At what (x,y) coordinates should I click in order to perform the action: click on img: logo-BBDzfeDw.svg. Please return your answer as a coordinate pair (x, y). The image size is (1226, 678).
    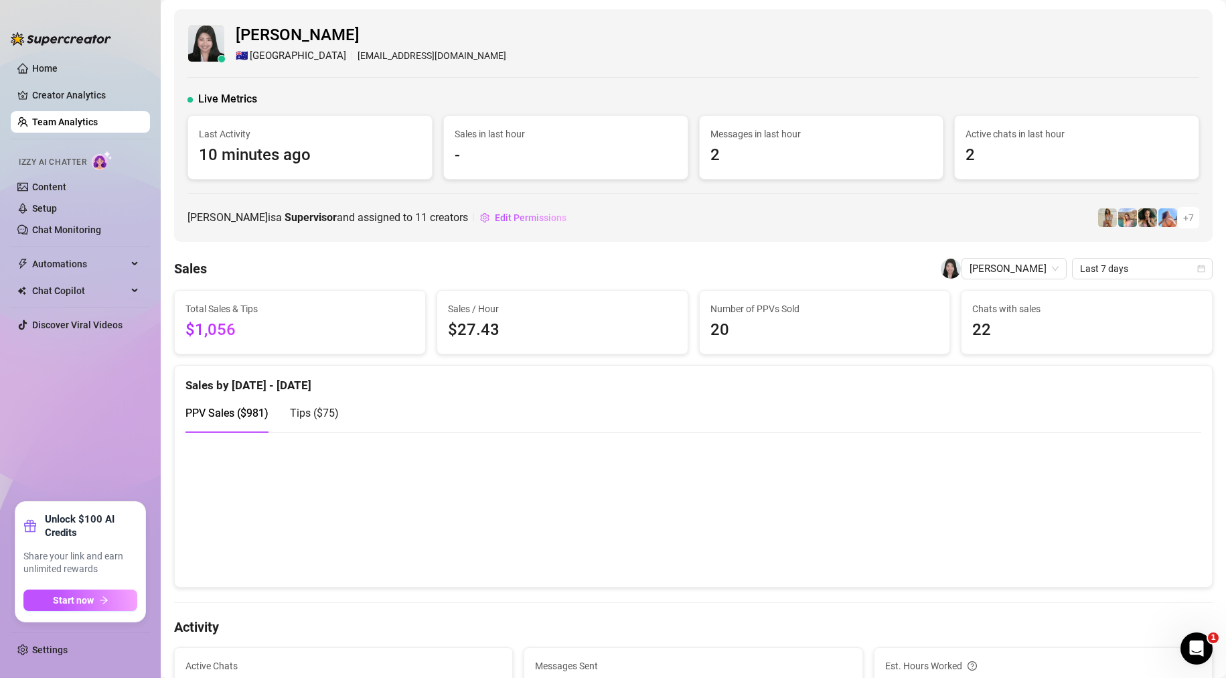
    Looking at the image, I should click on (61, 39).